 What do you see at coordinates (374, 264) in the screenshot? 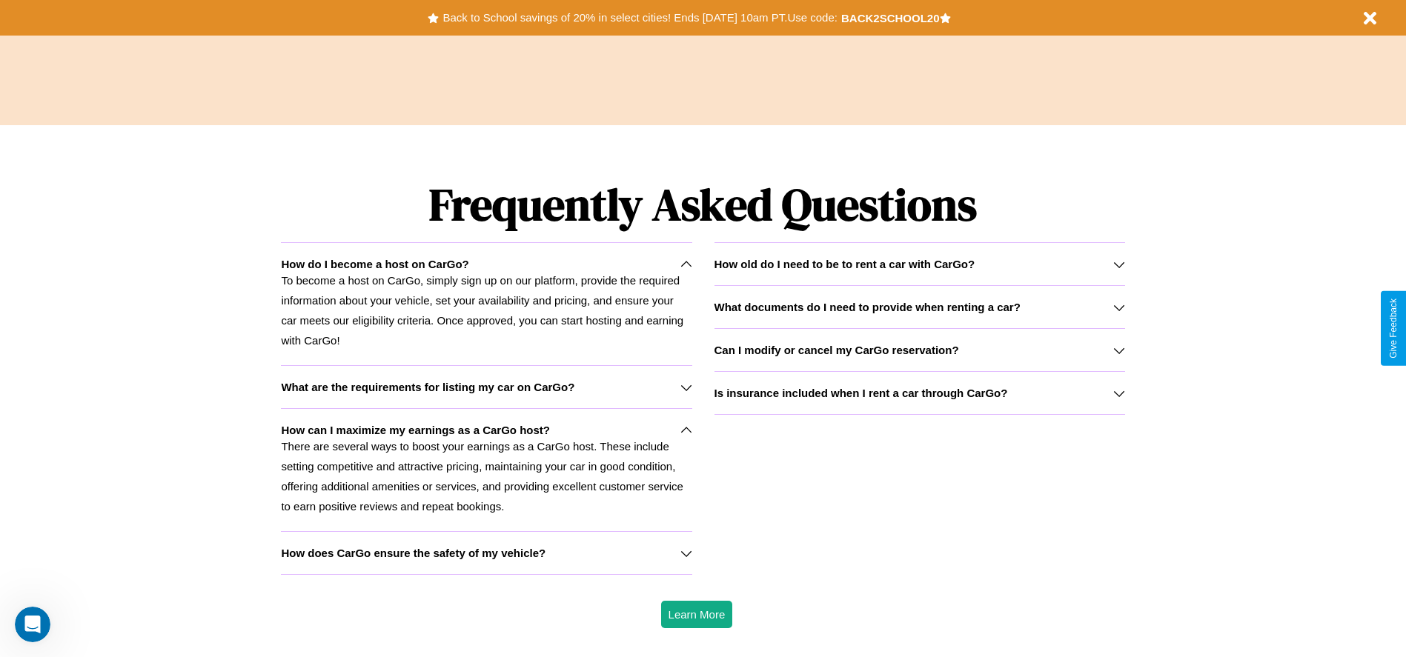
I see `h3: How do I become a host on CarGo?` at bounding box center [374, 264].